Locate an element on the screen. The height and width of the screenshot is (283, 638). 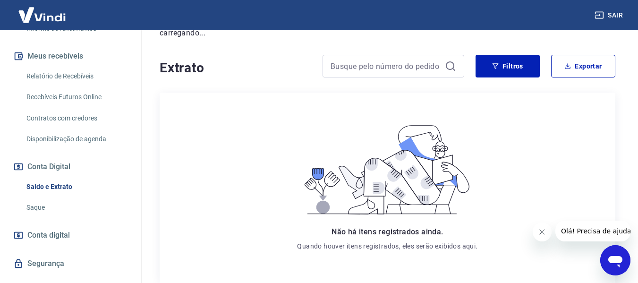
a: Conta digital is located at coordinates (70, 235).